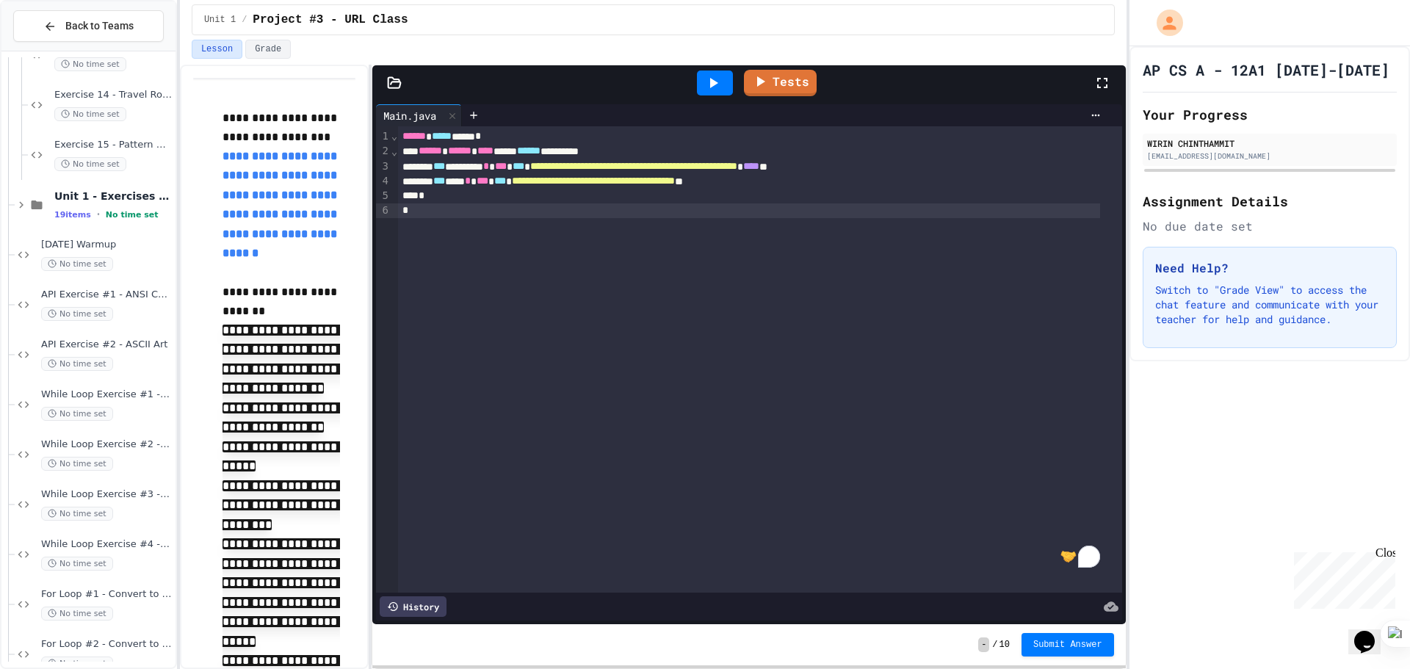 Image resolution: width=1410 pixels, height=669 pixels. I want to click on p: Switch to "Grade View" to access the chat feature and communicate with your teacher for help and ..., so click(1270, 305).